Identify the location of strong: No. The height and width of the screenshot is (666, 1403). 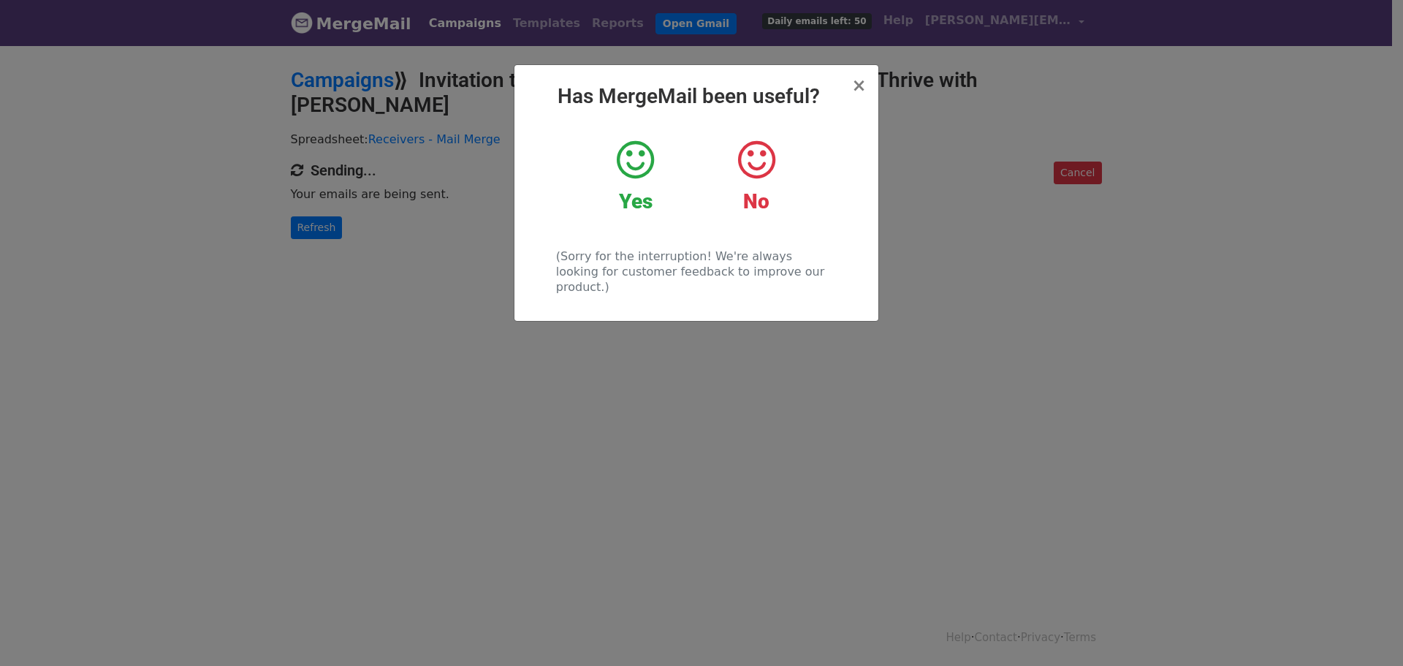
(756, 201).